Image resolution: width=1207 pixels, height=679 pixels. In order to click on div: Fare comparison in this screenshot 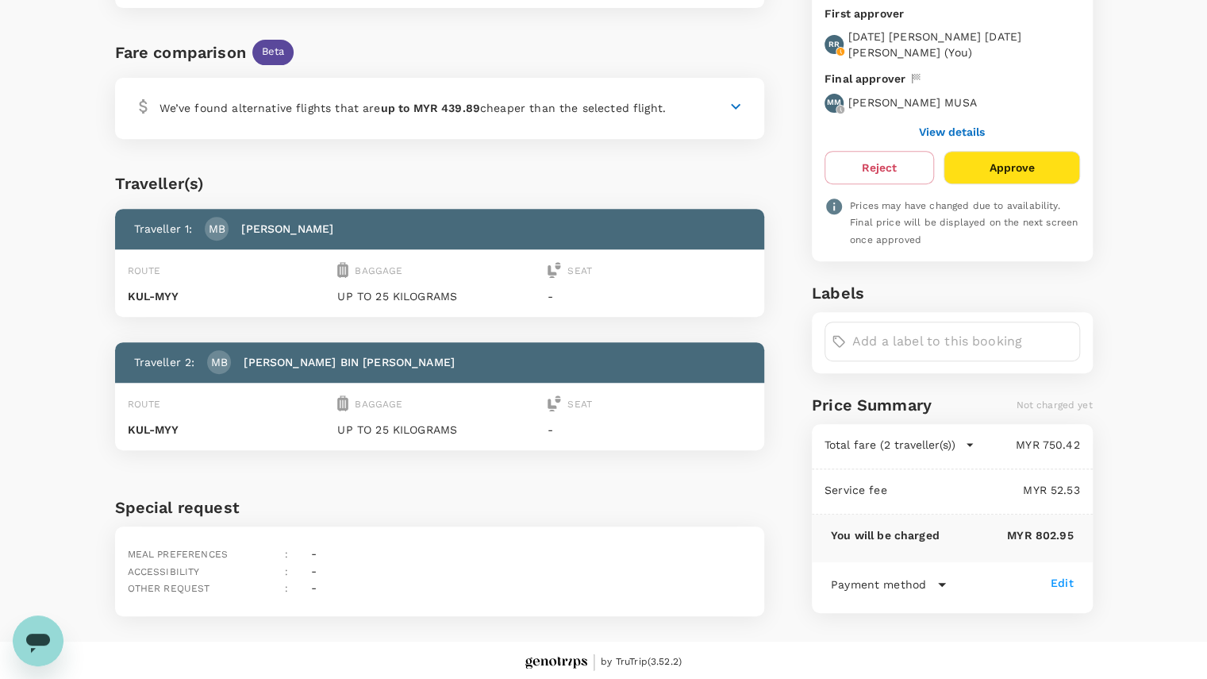, I will do `click(180, 52)`.